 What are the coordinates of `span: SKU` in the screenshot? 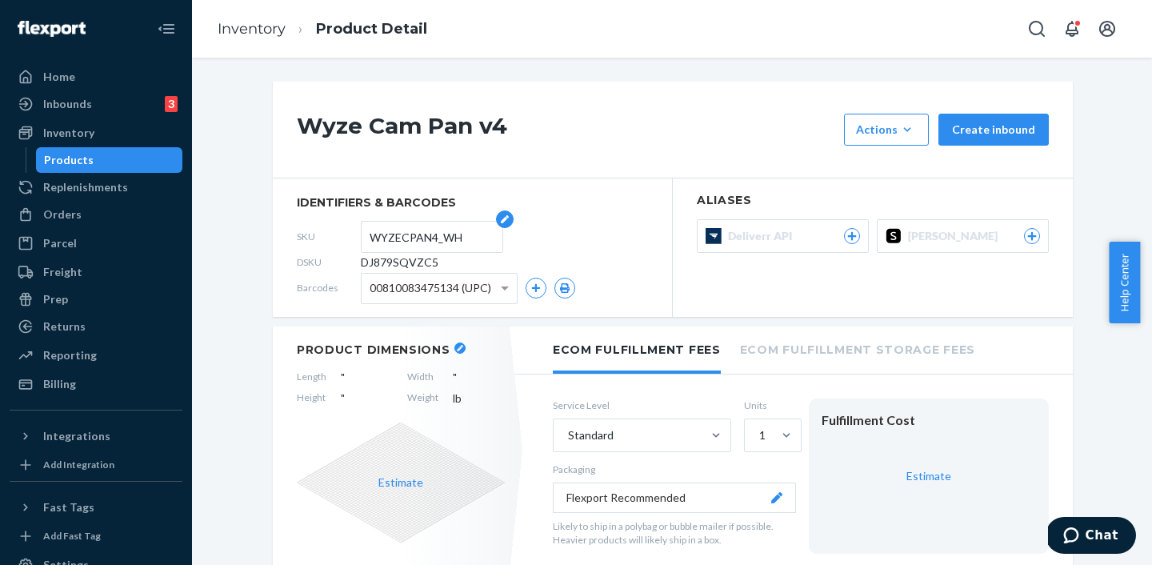 It's located at (329, 236).